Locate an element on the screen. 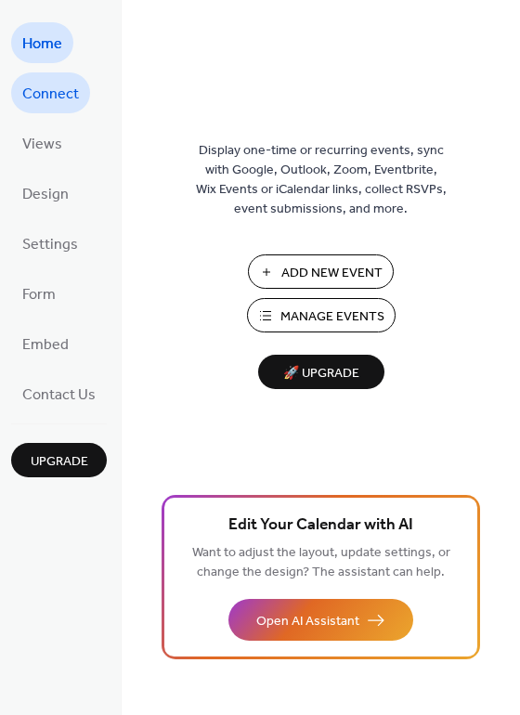  span: Embed is located at coordinates (45, 345).